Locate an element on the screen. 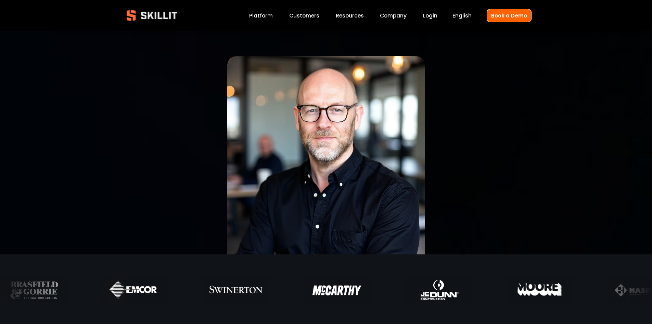 The width and height of the screenshot is (652, 324). a: Platform is located at coordinates (261, 15).